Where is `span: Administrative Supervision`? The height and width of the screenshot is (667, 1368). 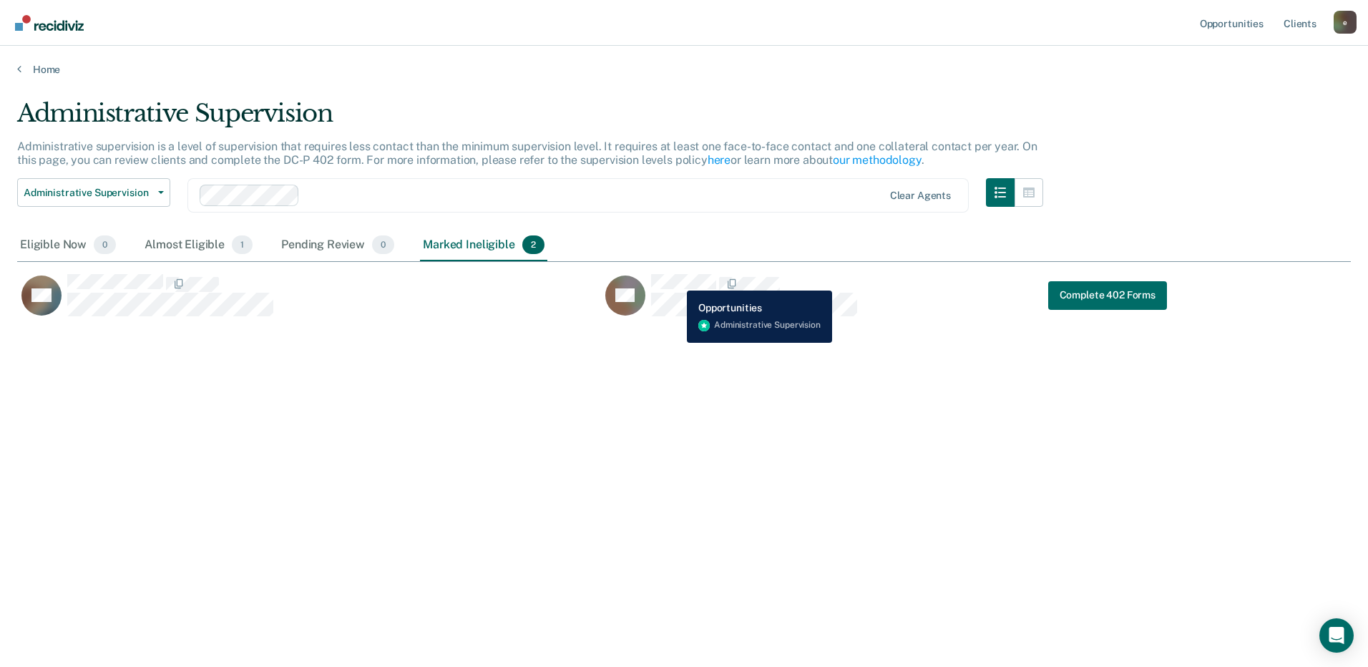 span: Administrative Supervision is located at coordinates (88, 192).